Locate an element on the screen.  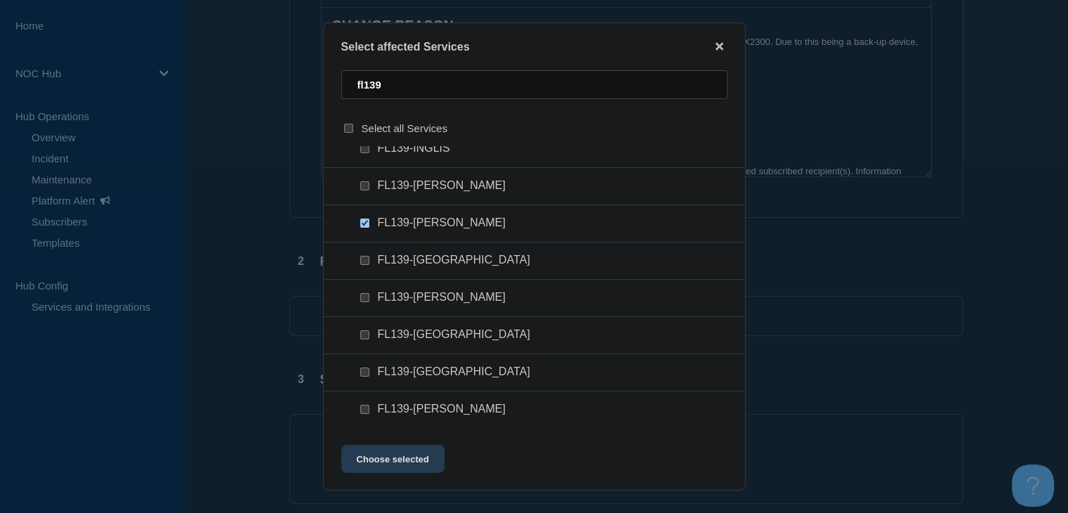
input: FL139-OLDTOWN checkbox is located at coordinates (365, 260).